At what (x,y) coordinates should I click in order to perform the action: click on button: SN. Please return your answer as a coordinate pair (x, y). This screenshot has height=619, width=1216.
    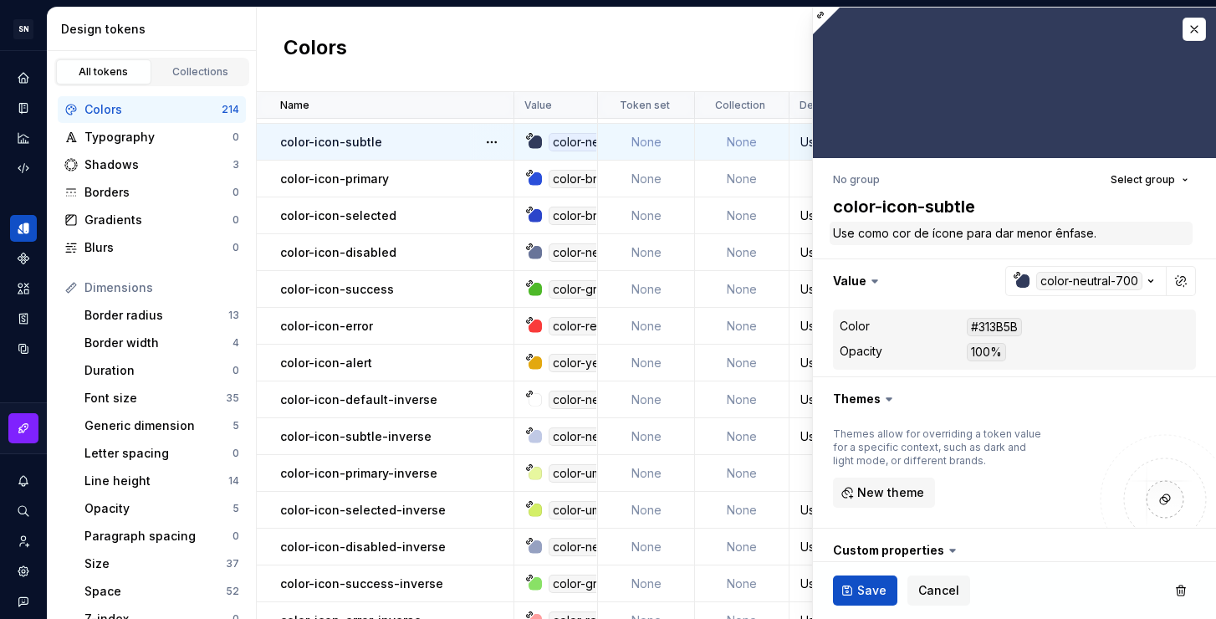
    Looking at the image, I should click on (23, 28).